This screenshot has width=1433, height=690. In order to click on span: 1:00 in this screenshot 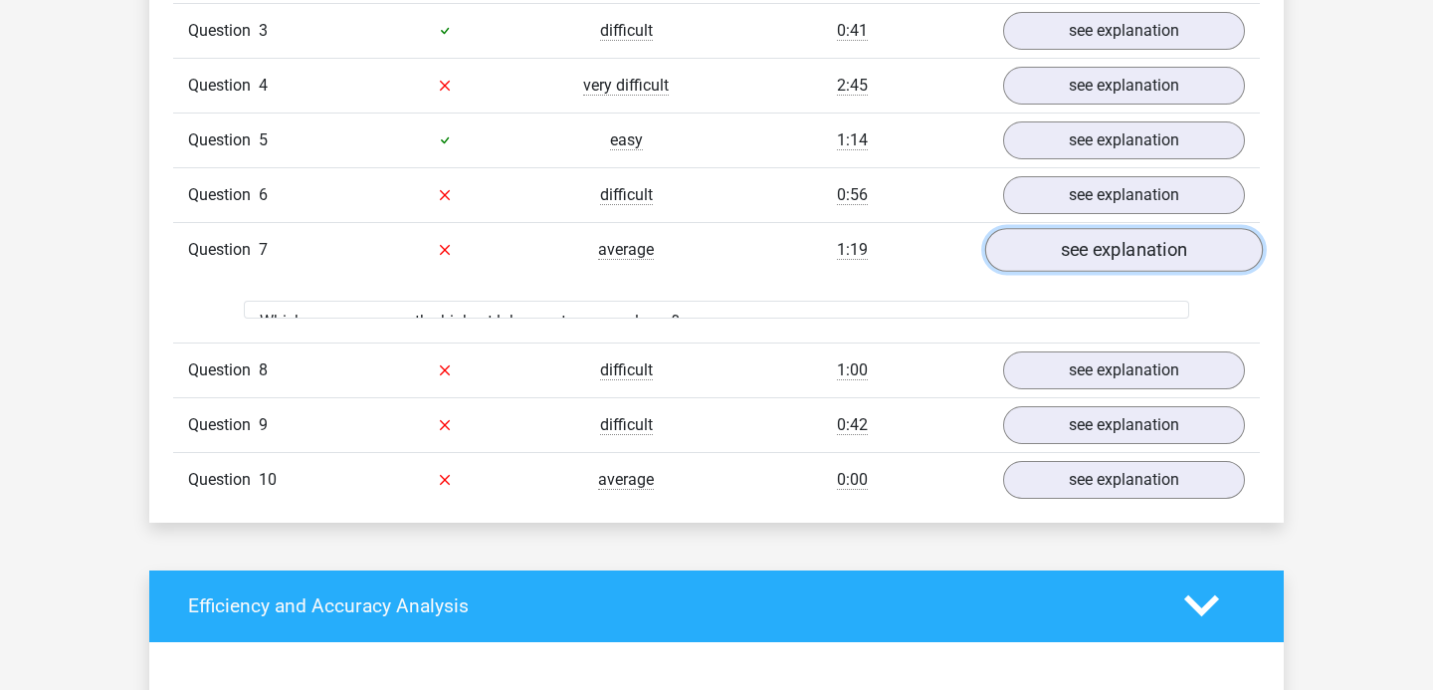, I will do `click(852, 370)`.